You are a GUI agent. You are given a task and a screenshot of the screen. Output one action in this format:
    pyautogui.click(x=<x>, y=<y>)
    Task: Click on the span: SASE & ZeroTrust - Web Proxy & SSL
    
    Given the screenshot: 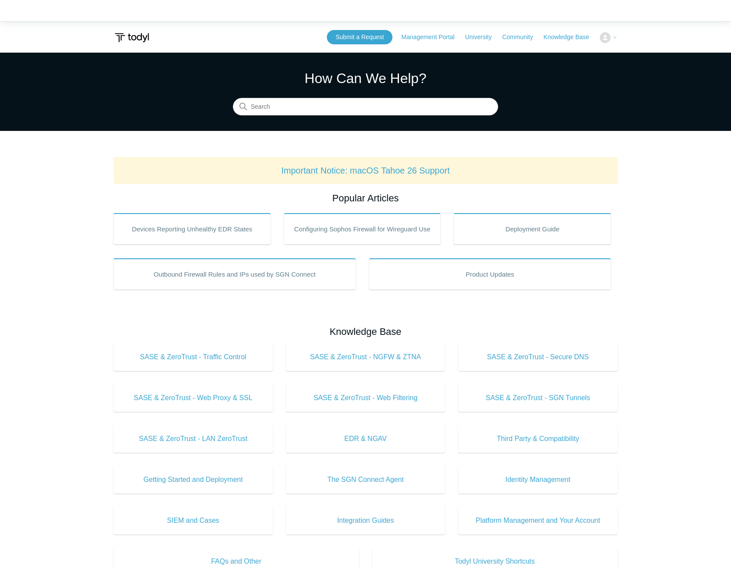 What is the action you would take?
    pyautogui.click(x=193, y=398)
    